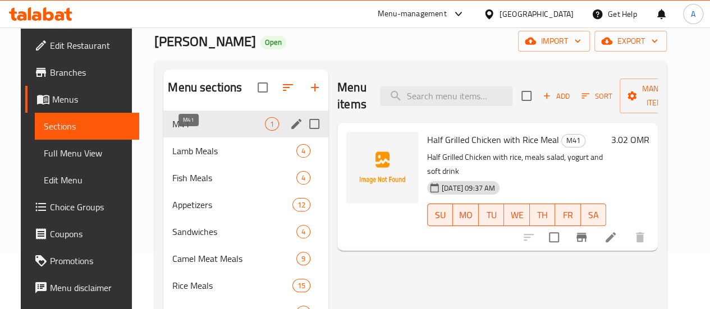  Describe the element at coordinates (246, 232) in the screenshot. I see `div: Sandwiches4` at that location.